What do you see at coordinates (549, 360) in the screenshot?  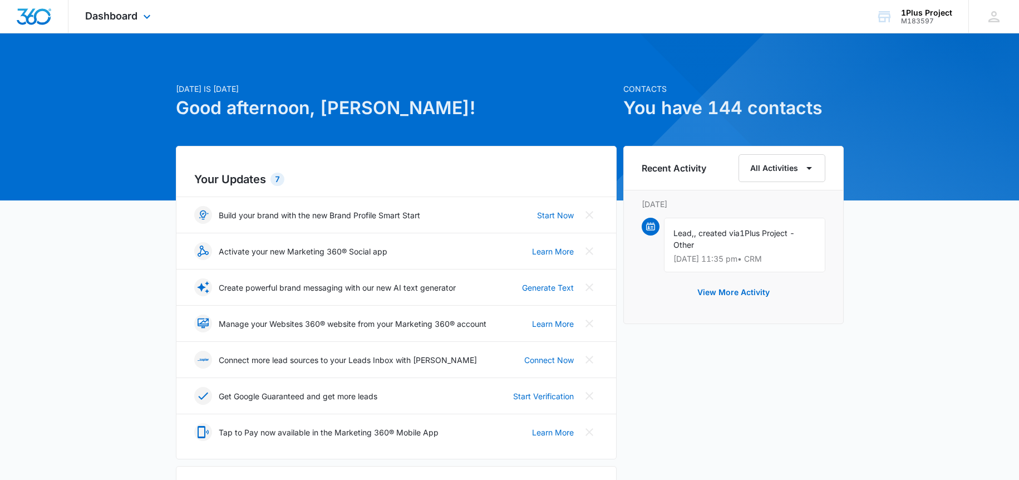 I see `a: Connect Now` at bounding box center [549, 360].